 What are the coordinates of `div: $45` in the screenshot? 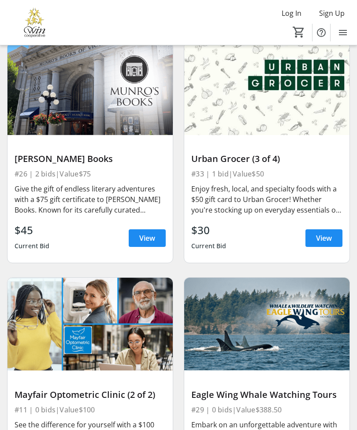 It's located at (32, 230).